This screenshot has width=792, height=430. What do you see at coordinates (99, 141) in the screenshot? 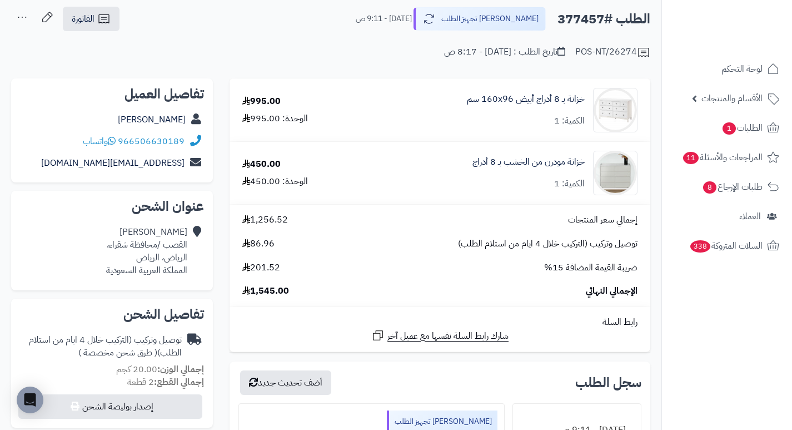
I see `a: واتساب` at bounding box center [99, 141].